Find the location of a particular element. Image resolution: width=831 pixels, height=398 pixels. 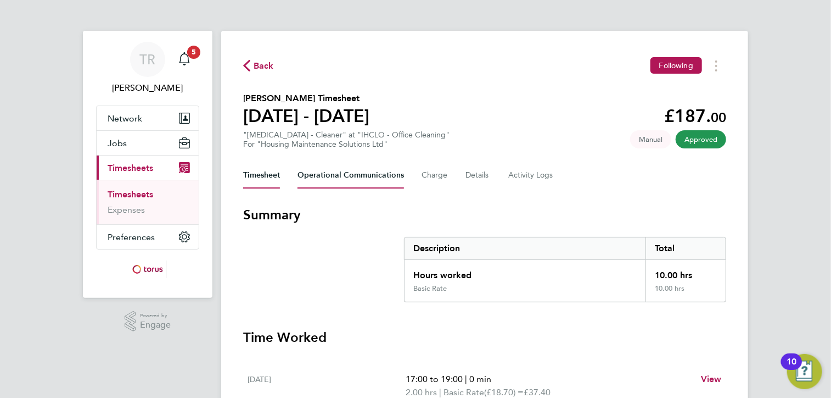

a: Powered byEngage is located at coordinates (148, 321).